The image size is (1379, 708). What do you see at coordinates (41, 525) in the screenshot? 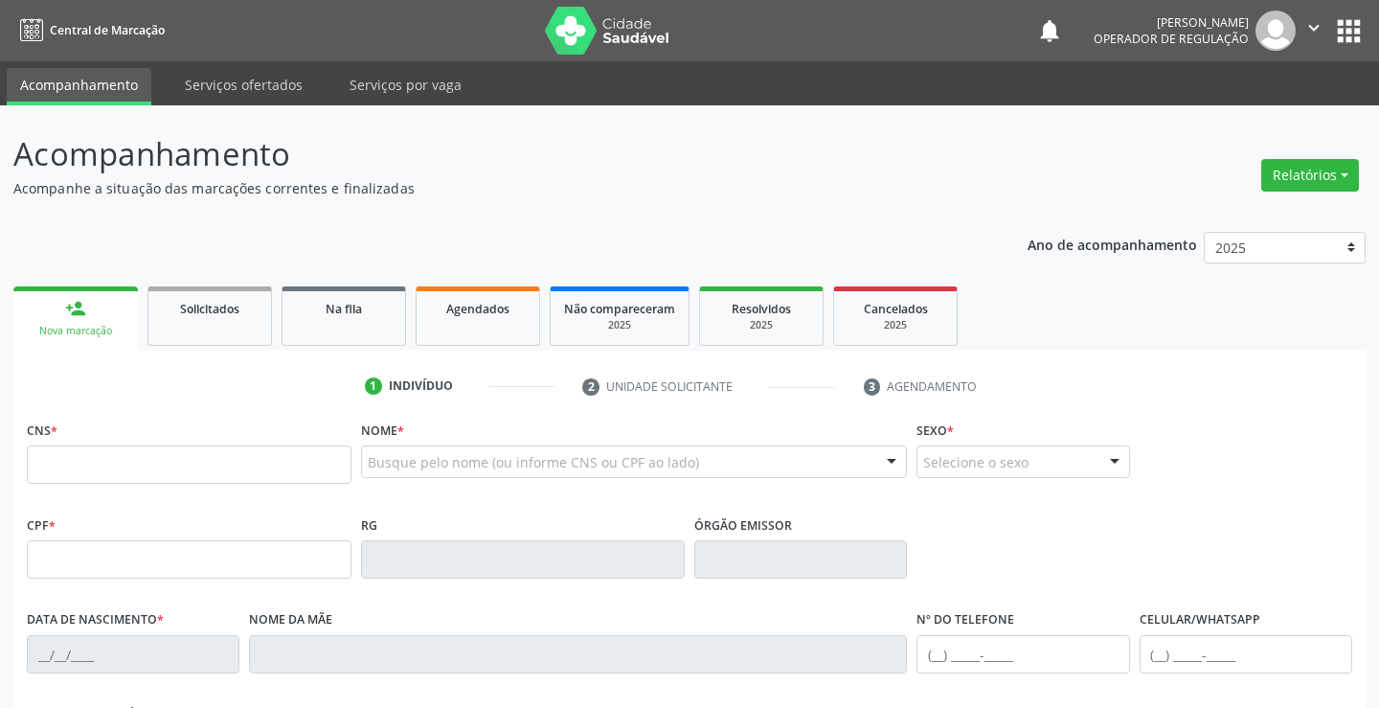
I see `label: CPF` at bounding box center [41, 525].